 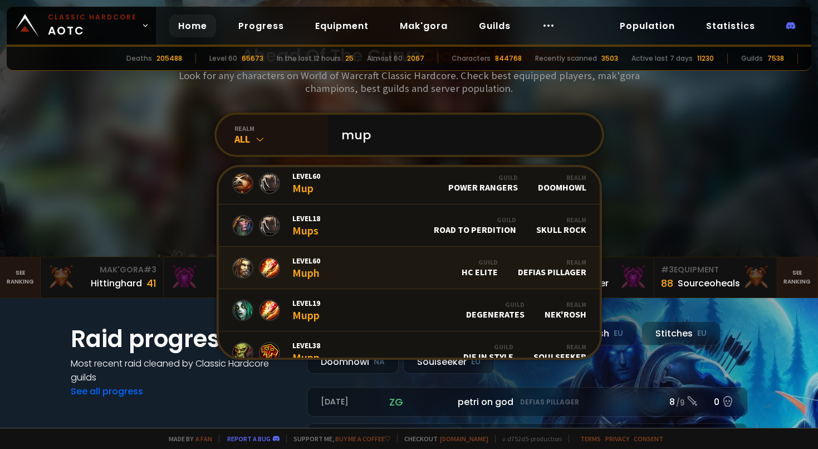 What do you see at coordinates (706, 58) in the screenshot?
I see `div: 11230` at bounding box center [706, 58].